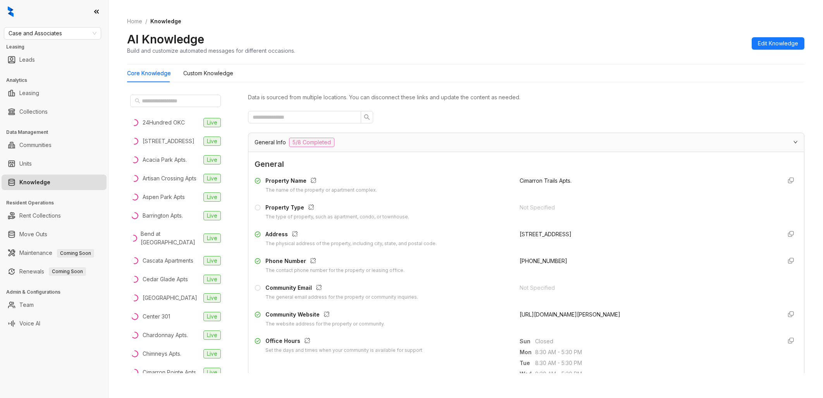 Image resolution: width=823 pixels, height=398 pixels. What do you see at coordinates (54, 60) in the screenshot?
I see `li: Leads` at bounding box center [54, 60].